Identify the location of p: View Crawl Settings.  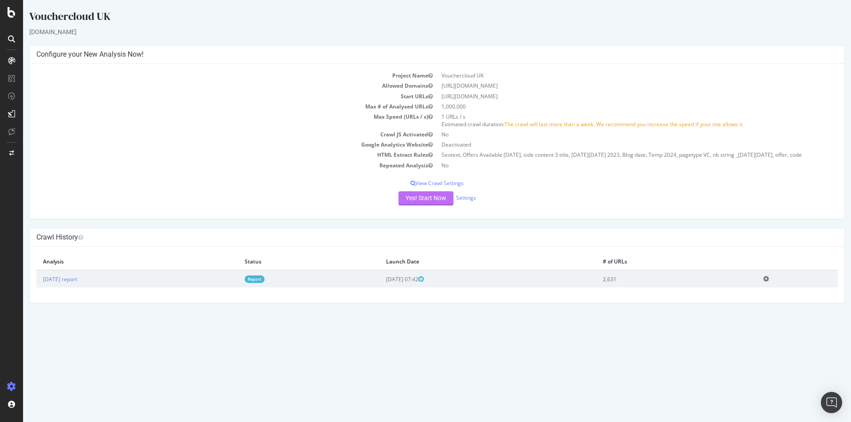
(414, 183).